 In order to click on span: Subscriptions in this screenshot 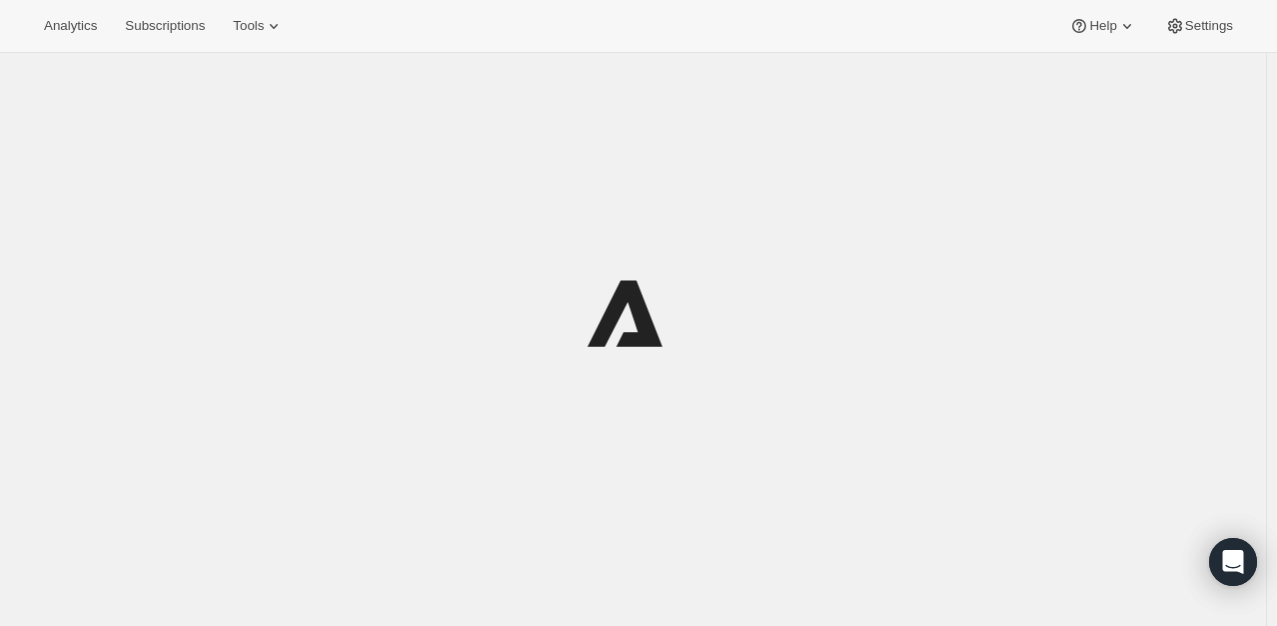, I will do `click(165, 26)`.